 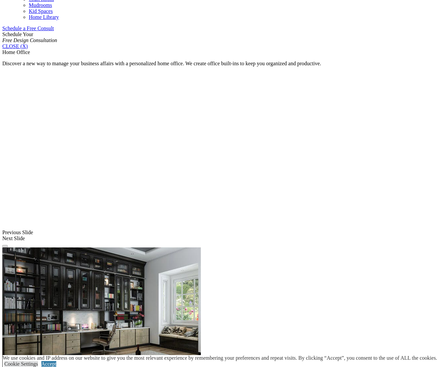 What do you see at coordinates (28, 28) in the screenshot?
I see `a: Schedule a Free Consult (opens a dropdown menu)` at bounding box center [28, 28].